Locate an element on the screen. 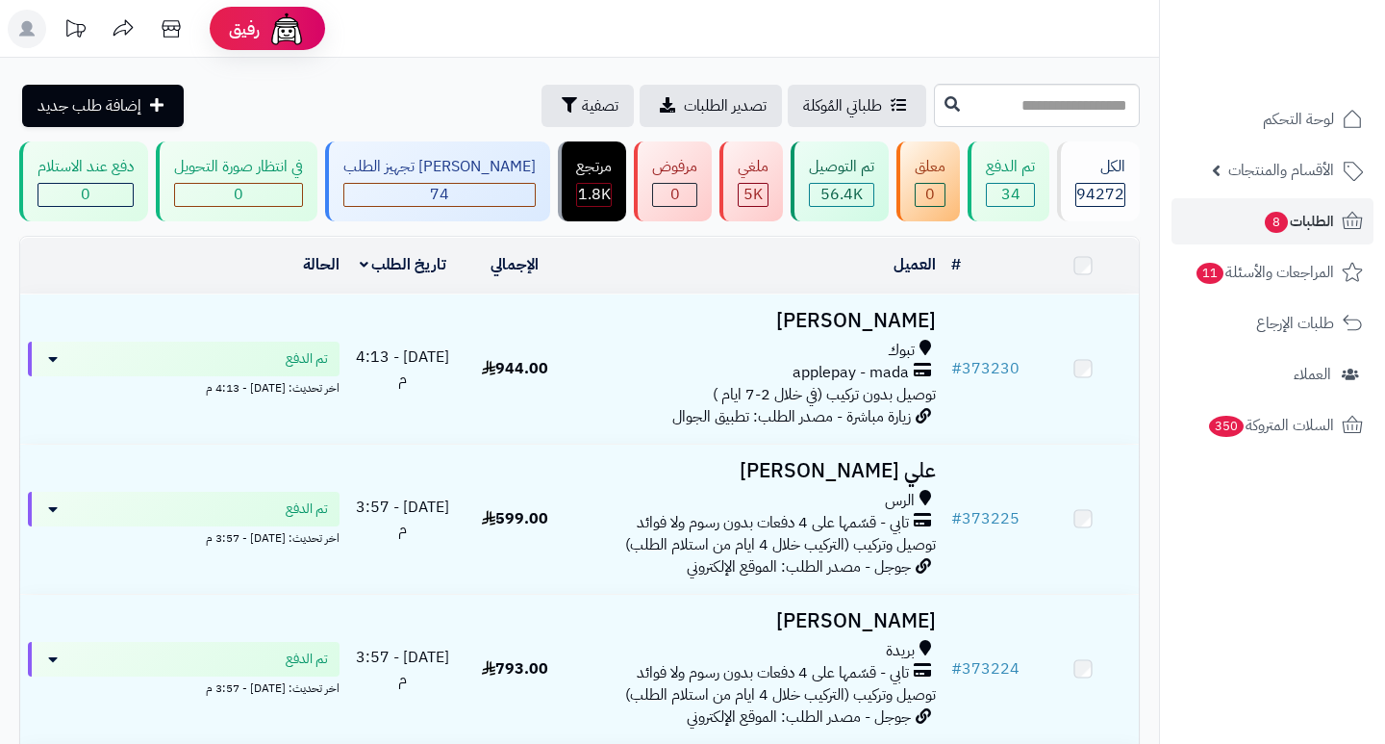  div: 34 is located at coordinates (1010, 194).